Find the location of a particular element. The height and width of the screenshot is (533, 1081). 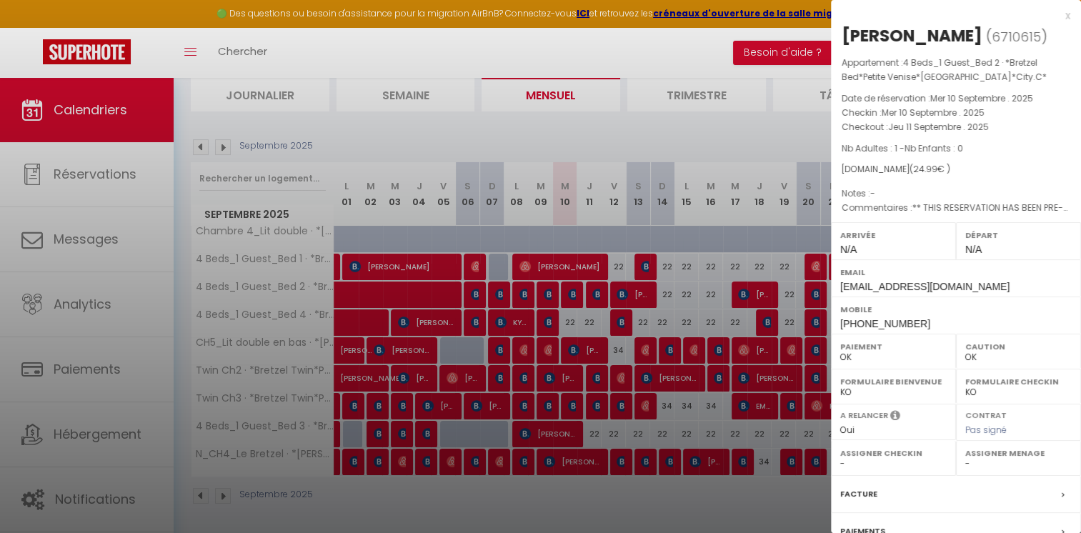

p: Date de réservation : is located at coordinates (956, 99).